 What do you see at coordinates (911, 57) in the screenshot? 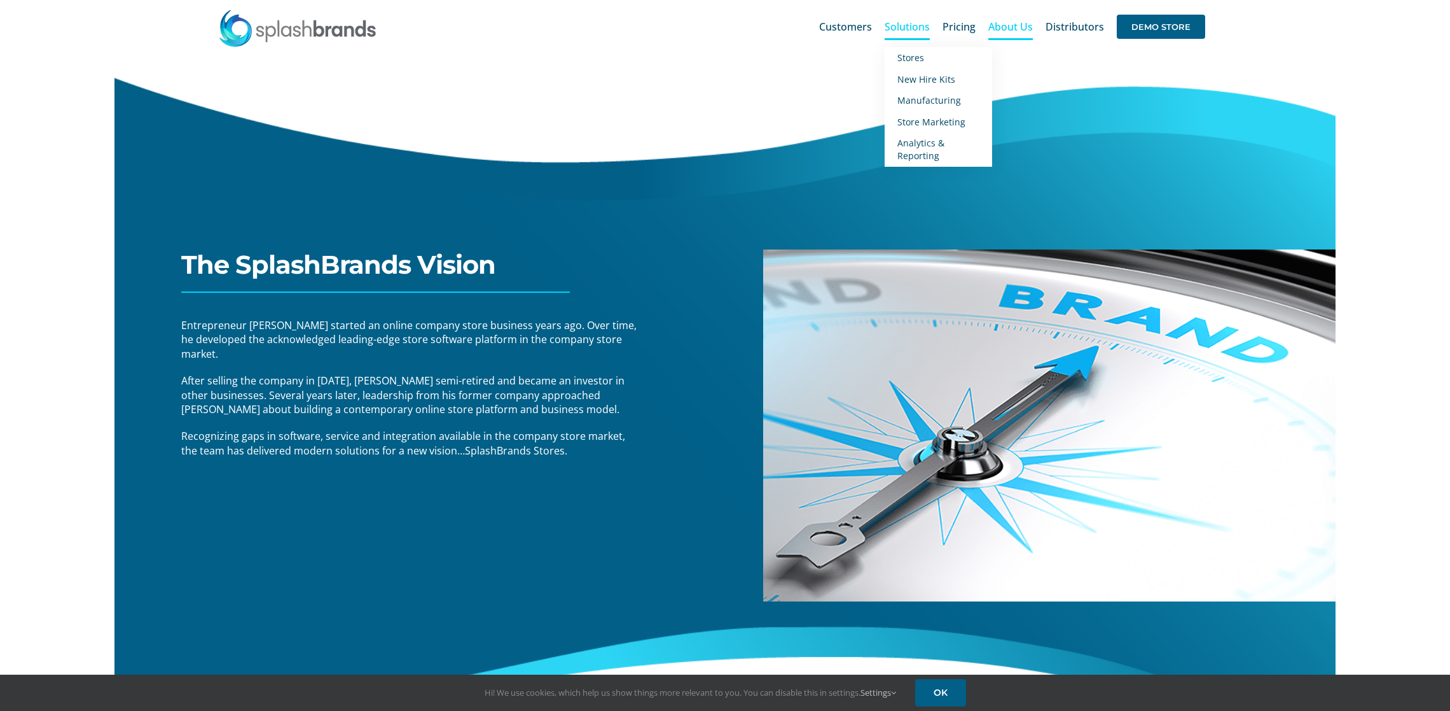
I see `span: Stores` at bounding box center [911, 57].